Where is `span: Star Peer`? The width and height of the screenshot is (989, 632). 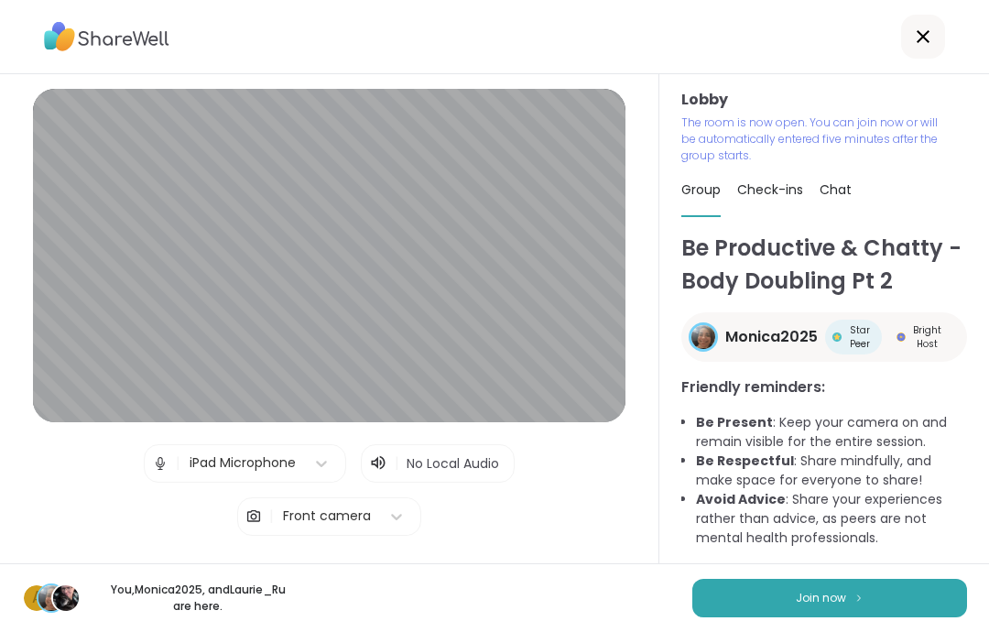
span: Star Peer is located at coordinates (859, 337).